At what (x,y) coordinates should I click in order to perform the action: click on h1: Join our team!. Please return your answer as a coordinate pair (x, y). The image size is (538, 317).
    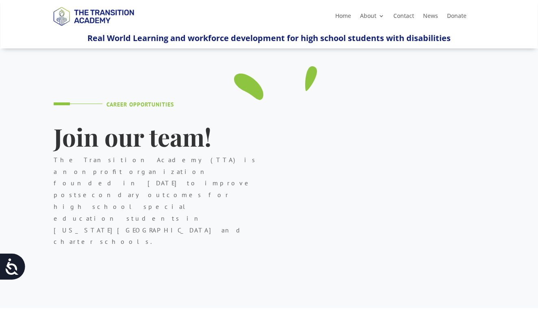
    Looking at the image, I should click on (155, 139).